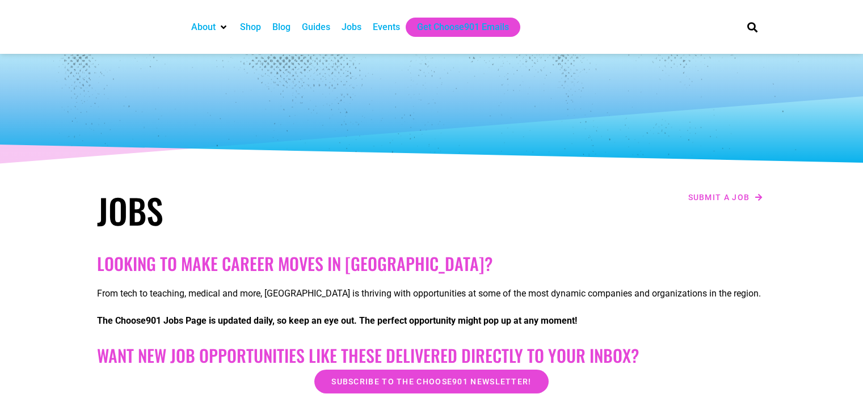 The image size is (863, 394). What do you see at coordinates (432, 356) in the screenshot?
I see `h2: Want New Job Opportunities like these Delivered Directly to your Inbox?` at bounding box center [432, 356].